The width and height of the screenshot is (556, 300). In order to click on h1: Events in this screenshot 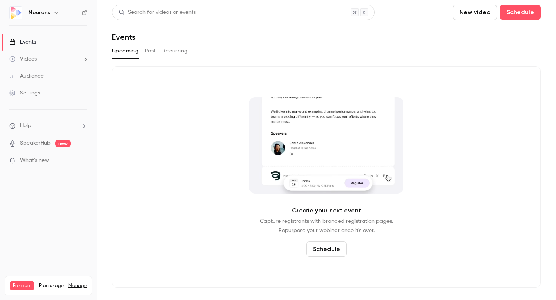, I will do `click(124, 37)`.